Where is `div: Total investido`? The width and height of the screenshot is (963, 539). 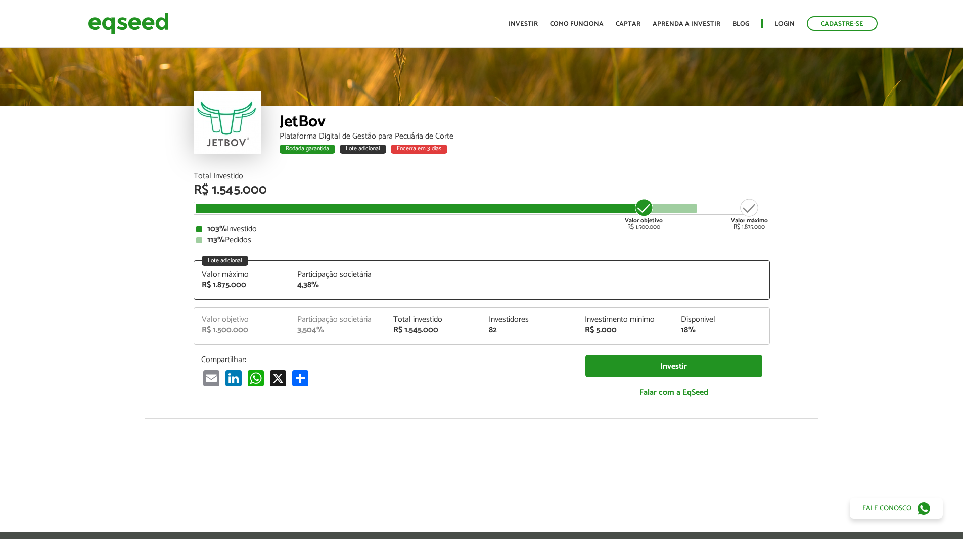
div: Total investido is located at coordinates (434, 319).